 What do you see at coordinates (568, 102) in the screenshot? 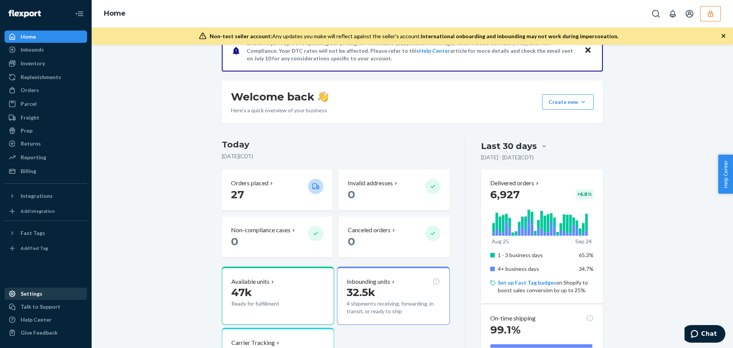
I see `button: Create new` at bounding box center [568, 102].